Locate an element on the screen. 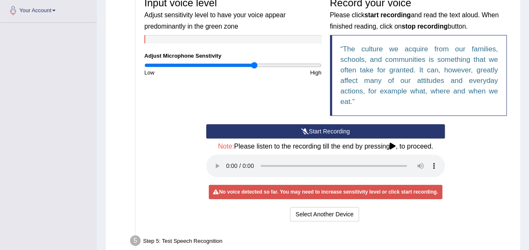 This screenshot has height=250, width=529. button: Select Another Device is located at coordinates (324, 214).